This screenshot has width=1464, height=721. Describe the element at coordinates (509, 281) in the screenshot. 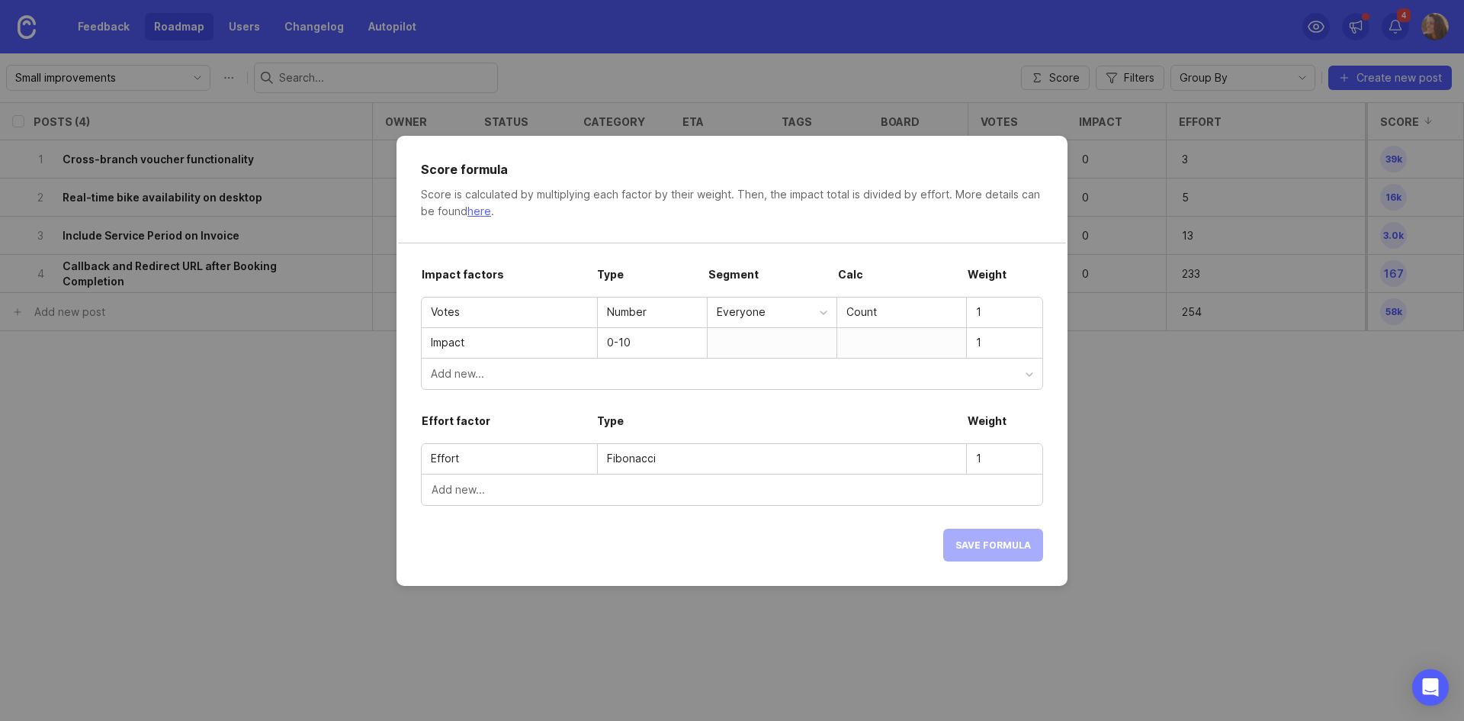

I see `div: Impact factors` at that location.